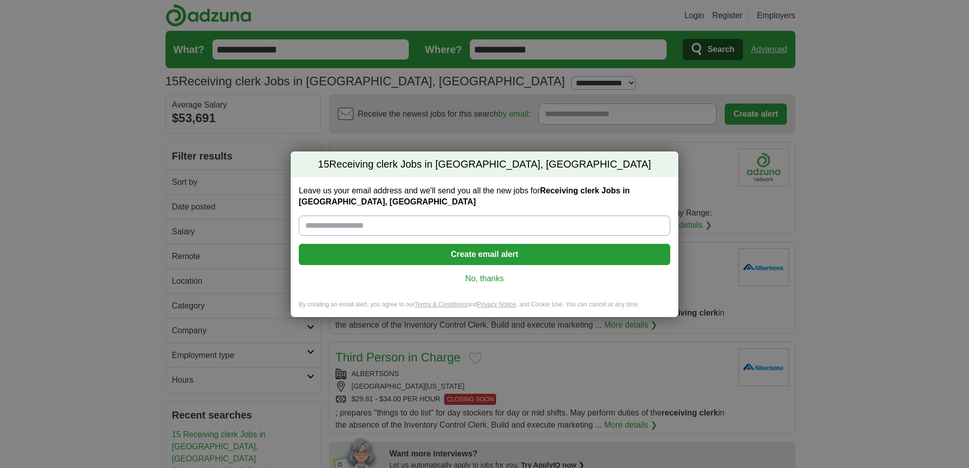  I want to click on button: Create email alert, so click(484, 254).